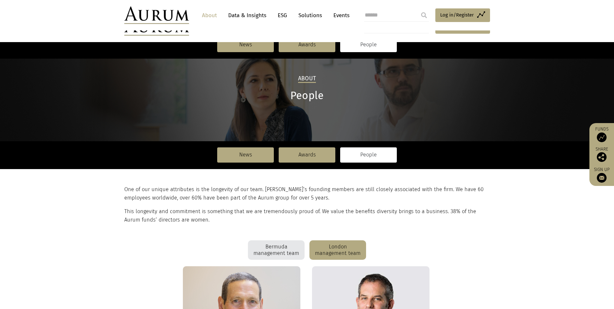  What do you see at coordinates (602, 134) in the screenshot?
I see `a: Funds` at bounding box center [602, 134].